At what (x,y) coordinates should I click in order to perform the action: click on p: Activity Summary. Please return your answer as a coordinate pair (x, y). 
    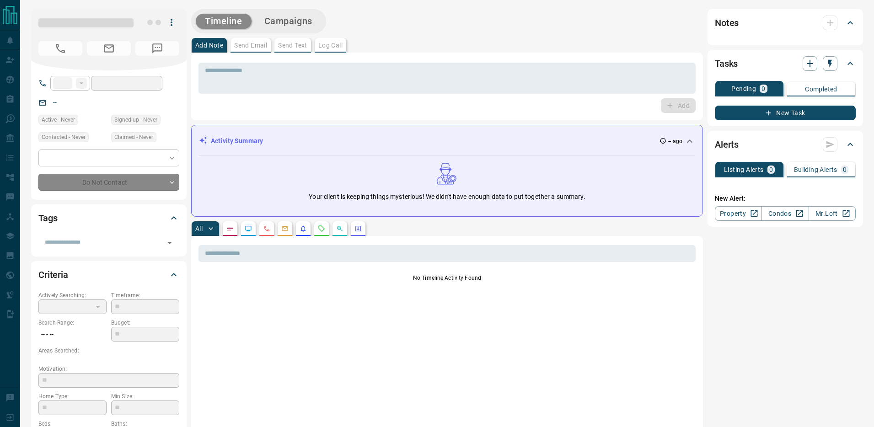
    Looking at the image, I should click on (237, 141).